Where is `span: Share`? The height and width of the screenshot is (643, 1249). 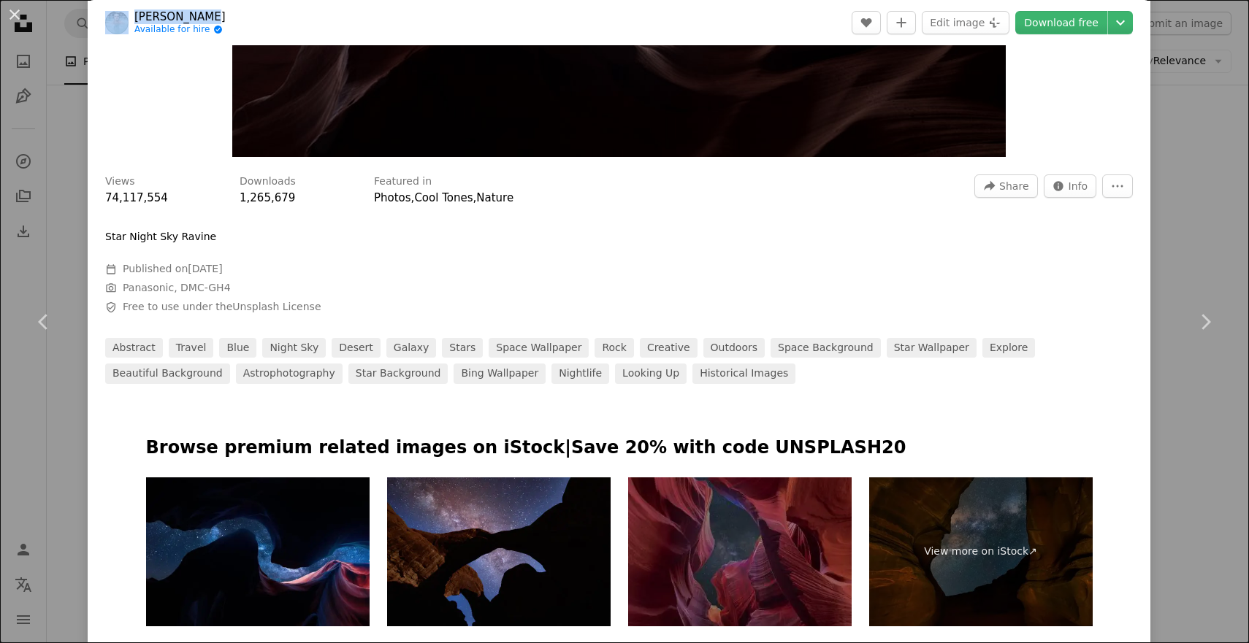 span: Share is located at coordinates (1014, 186).